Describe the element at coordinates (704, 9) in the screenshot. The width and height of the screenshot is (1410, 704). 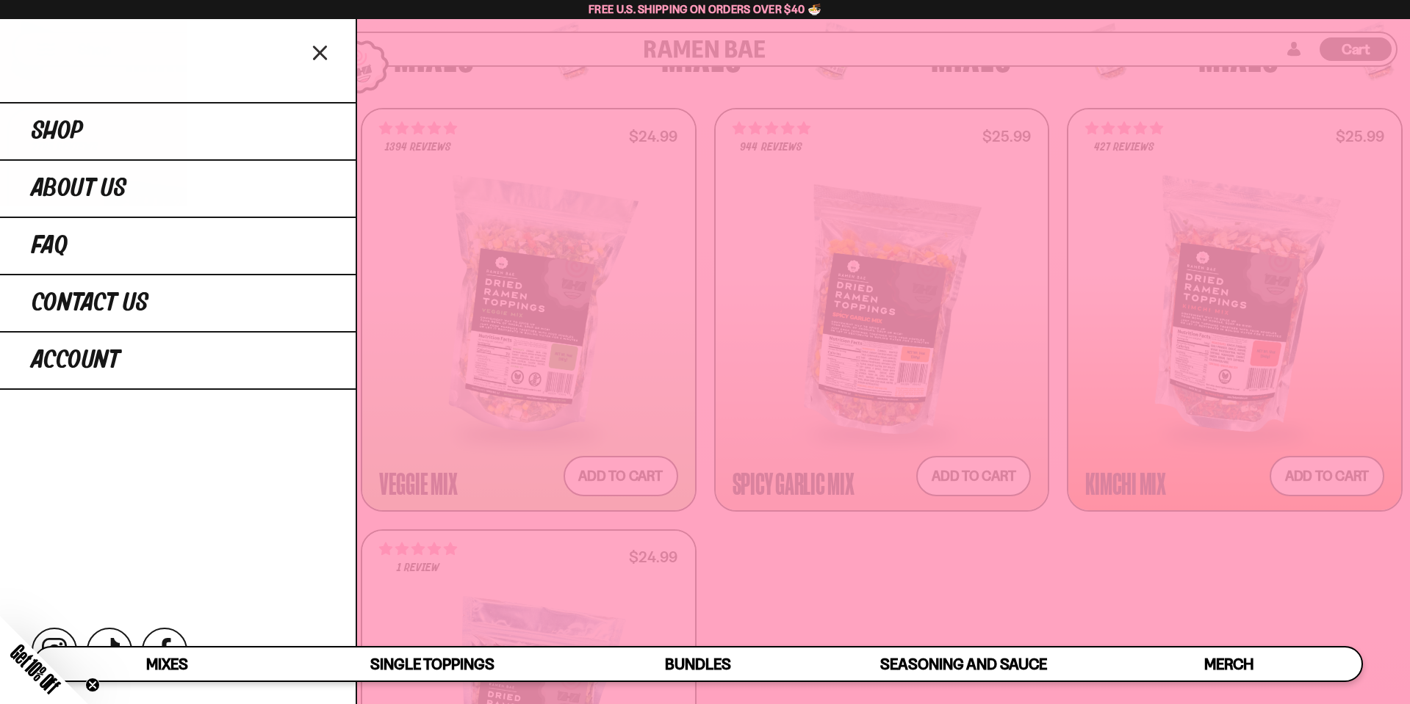
I see `span: Free U.S. Shipping on Orders over $40 🍜` at that location.